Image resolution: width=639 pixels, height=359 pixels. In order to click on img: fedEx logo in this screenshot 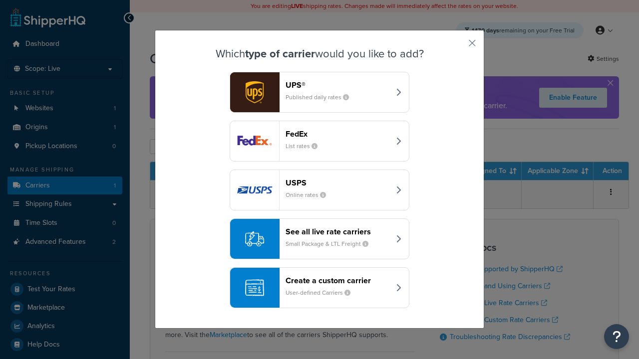, I will do `click(254, 141)`.